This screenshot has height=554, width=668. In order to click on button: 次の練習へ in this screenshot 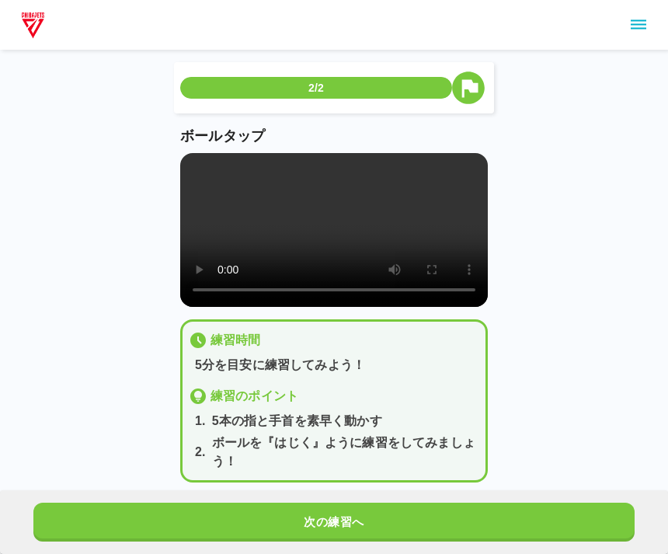, I will do `click(334, 522)`.